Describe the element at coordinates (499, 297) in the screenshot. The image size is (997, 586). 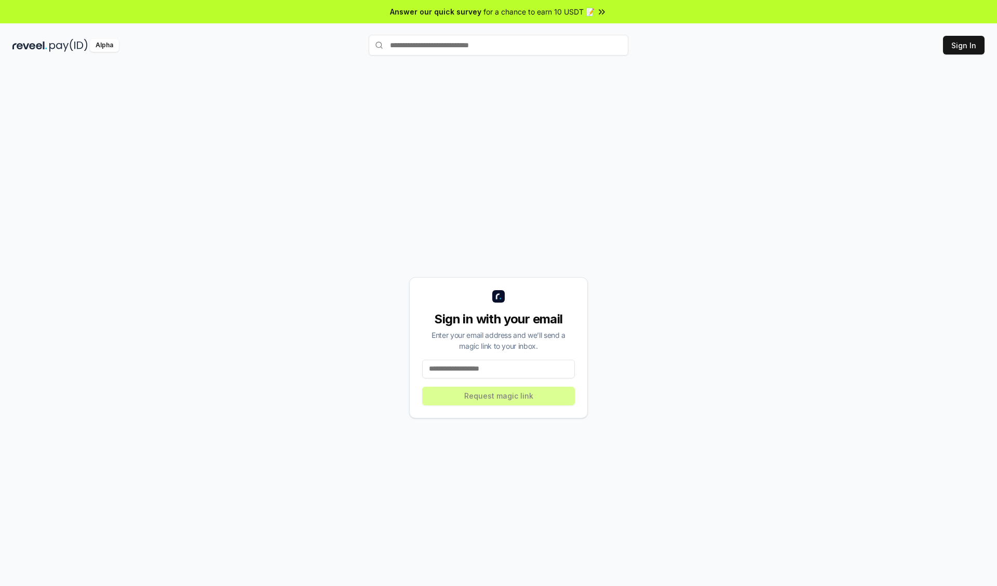
I see `img: logo_small` at that location.